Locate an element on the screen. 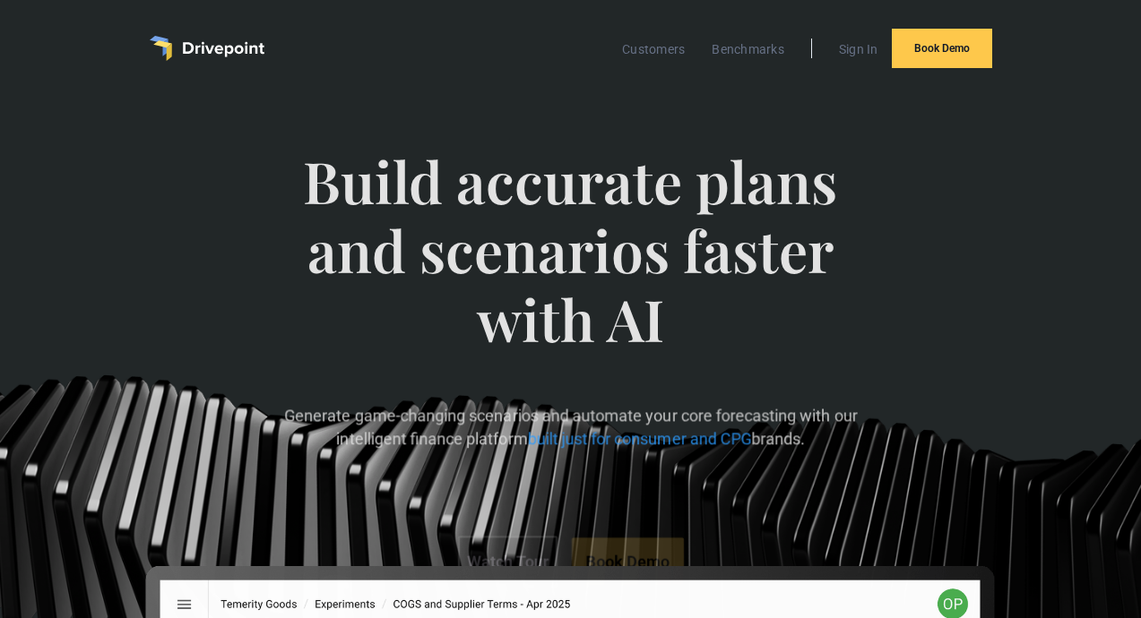  p: Generate game-changing scenarios and automate your core forecasting with our intelligent finance ... is located at coordinates (571, 427).